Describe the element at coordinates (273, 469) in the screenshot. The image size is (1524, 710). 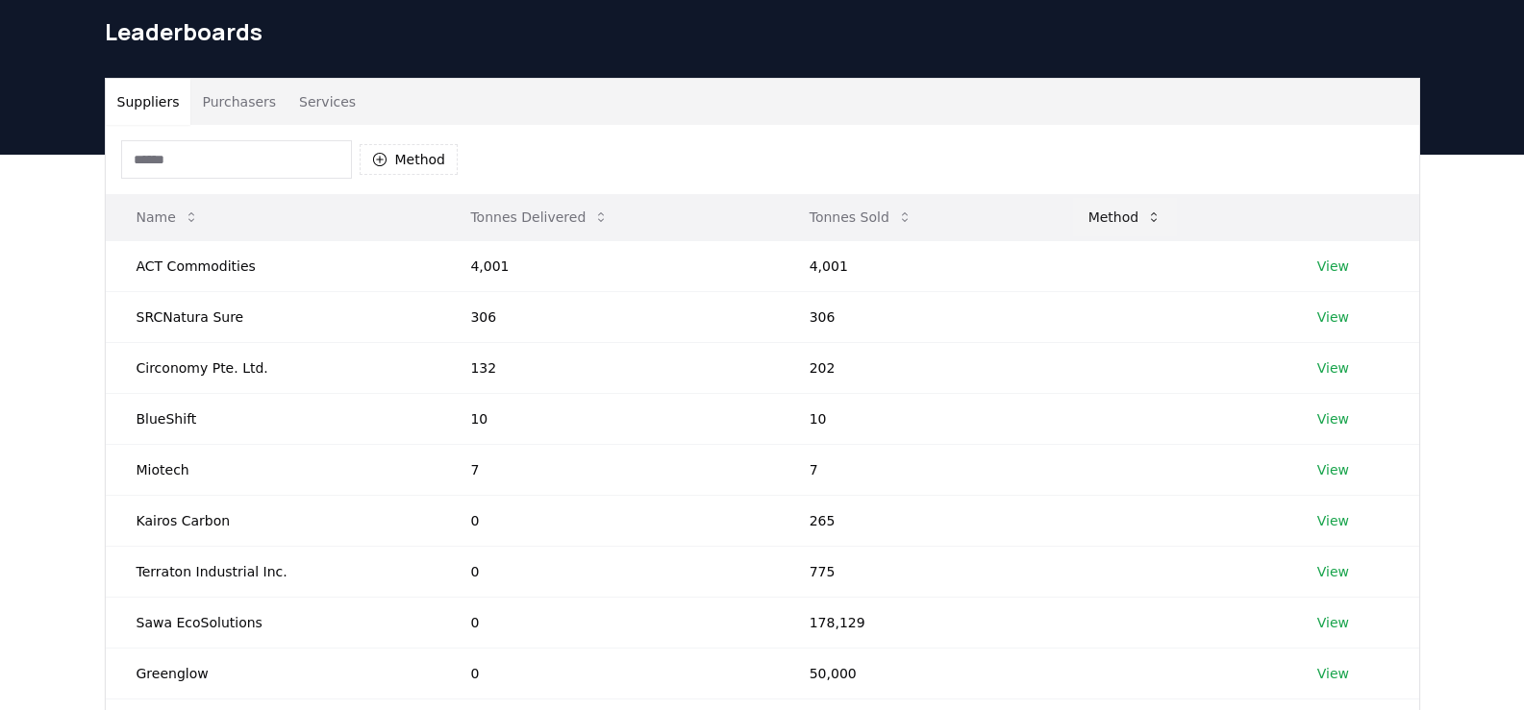
I see `td: Miotech` at that location.